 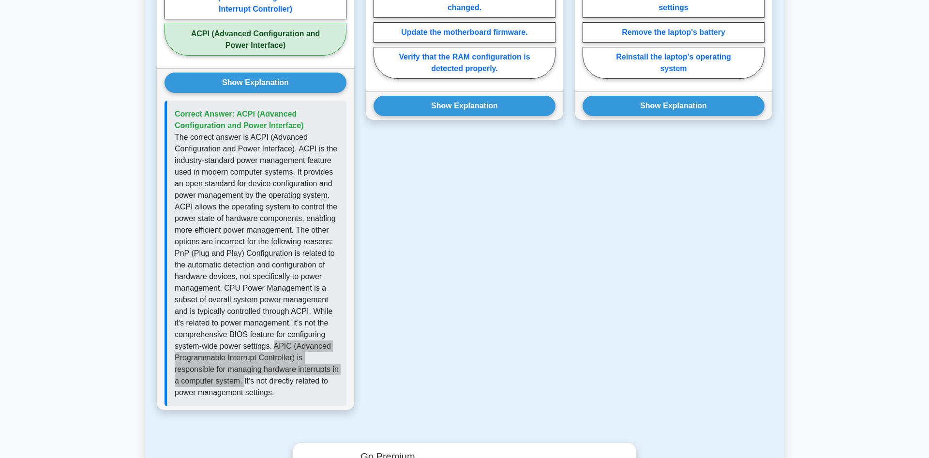 I want to click on label: Reinstall the laptop's operating system, so click(x=673, y=63).